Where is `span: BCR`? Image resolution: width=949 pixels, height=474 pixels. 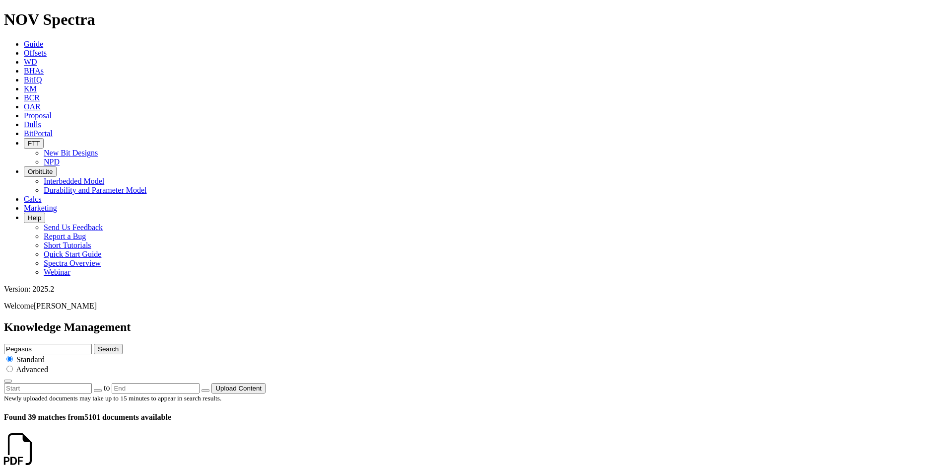
span: BCR is located at coordinates (32, 97).